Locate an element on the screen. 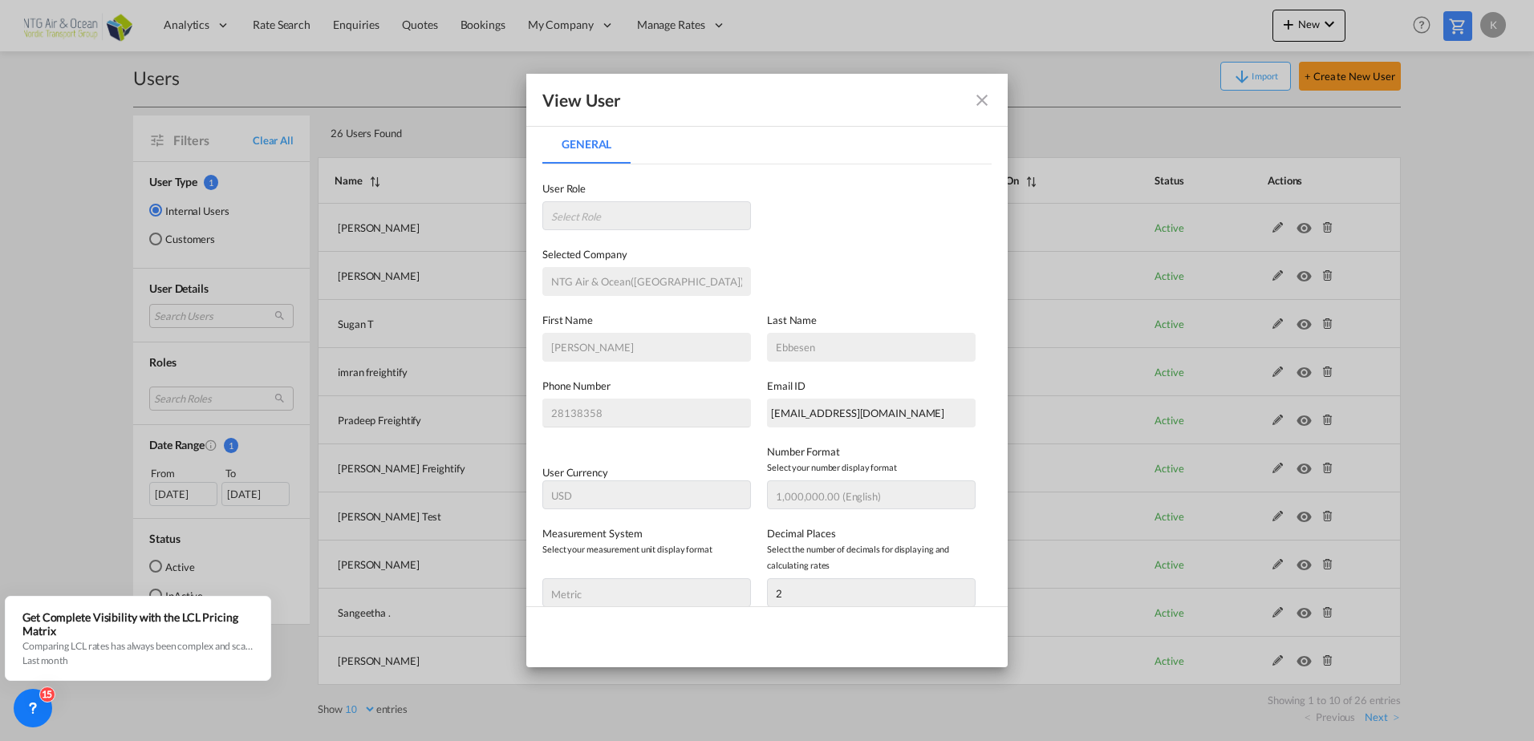 The height and width of the screenshot is (741, 1534). input: 28138358 is located at coordinates (647, 413).